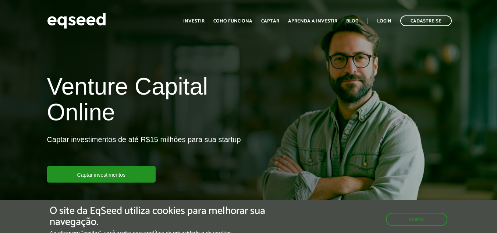  Describe the element at coordinates (194, 21) in the screenshot. I see `a: Investir` at that location.